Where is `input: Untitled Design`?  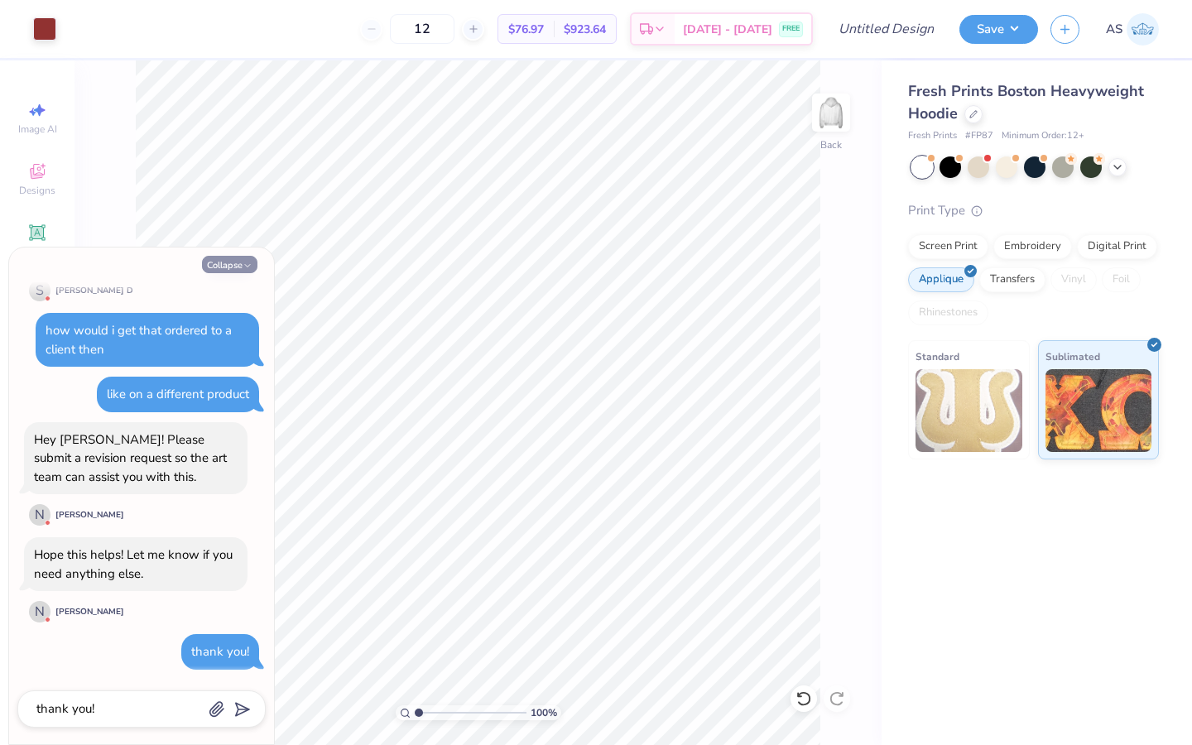 input: Untitled Design is located at coordinates (886, 29).